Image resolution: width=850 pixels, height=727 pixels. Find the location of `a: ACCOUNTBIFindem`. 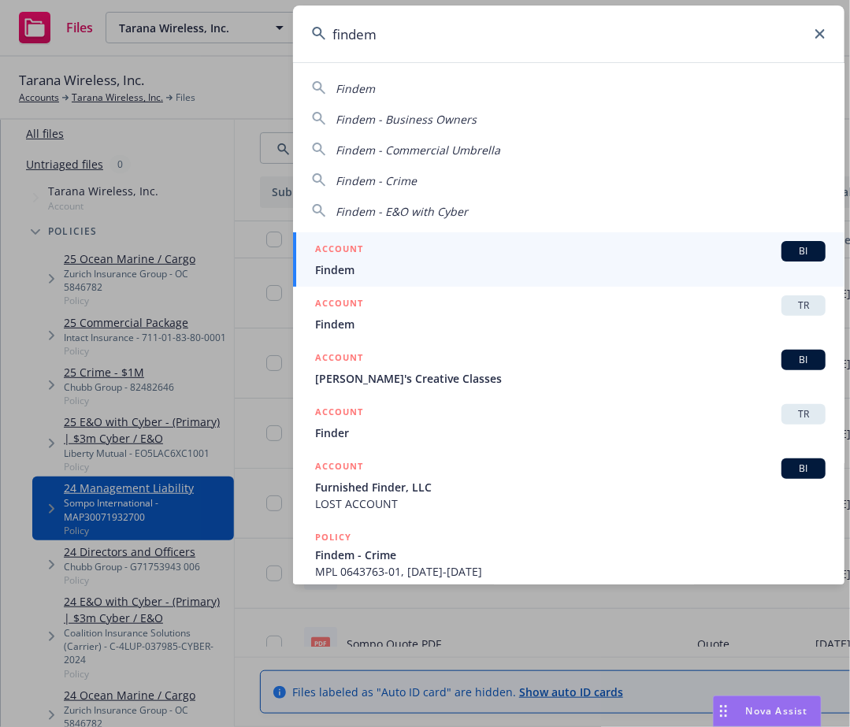

a: ACCOUNTBIFindem is located at coordinates (569, 259).